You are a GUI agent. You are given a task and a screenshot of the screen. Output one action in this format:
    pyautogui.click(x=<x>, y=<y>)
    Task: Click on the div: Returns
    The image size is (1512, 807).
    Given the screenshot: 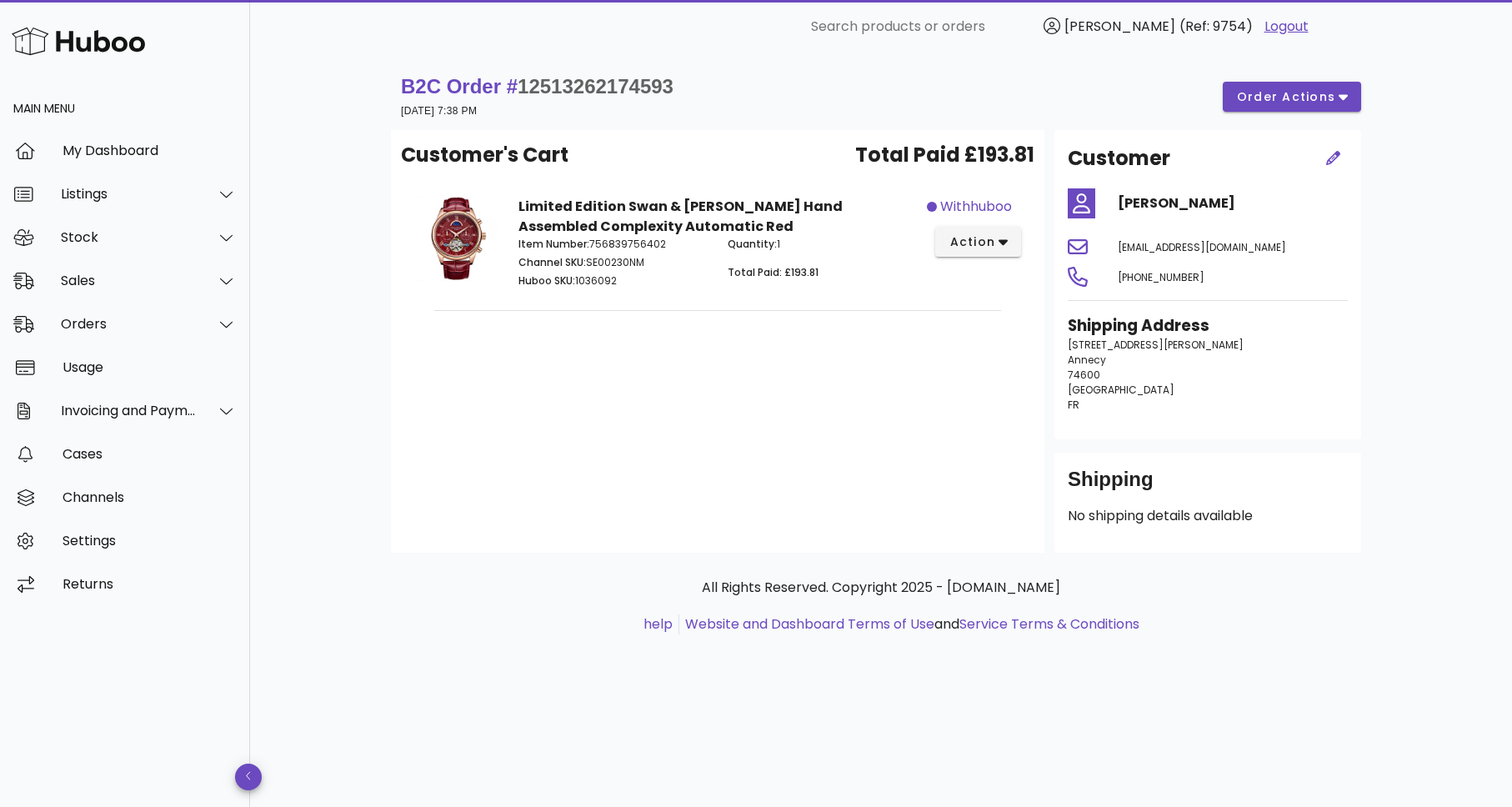 What is the action you would take?
    pyautogui.click(x=149, y=583)
    